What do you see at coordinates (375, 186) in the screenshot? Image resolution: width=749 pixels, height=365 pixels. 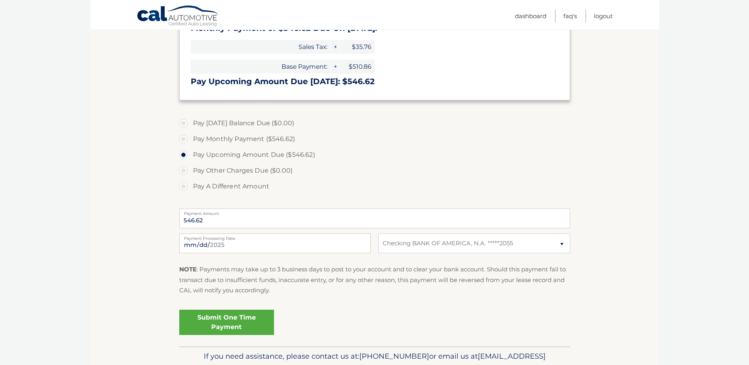 I see `label: Pay A Different Amount` at bounding box center [375, 186].